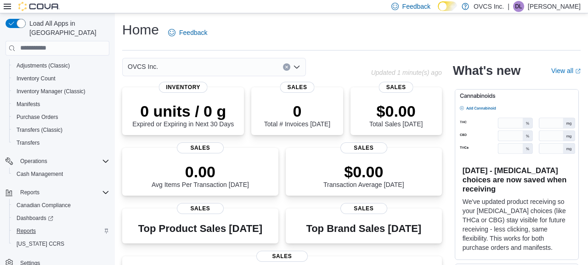  What do you see at coordinates (518, 6) in the screenshot?
I see `span: DL` at bounding box center [518, 6].